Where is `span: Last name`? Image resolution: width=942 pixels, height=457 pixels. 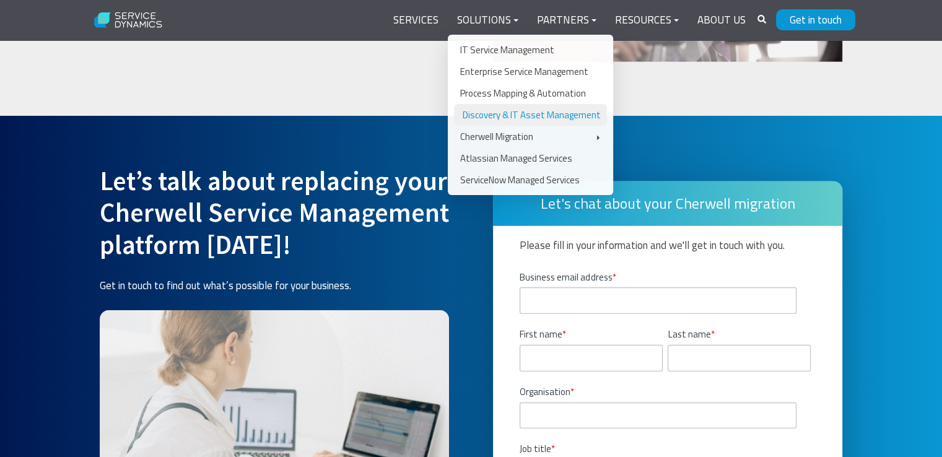 span: Last name is located at coordinates (689, 334).